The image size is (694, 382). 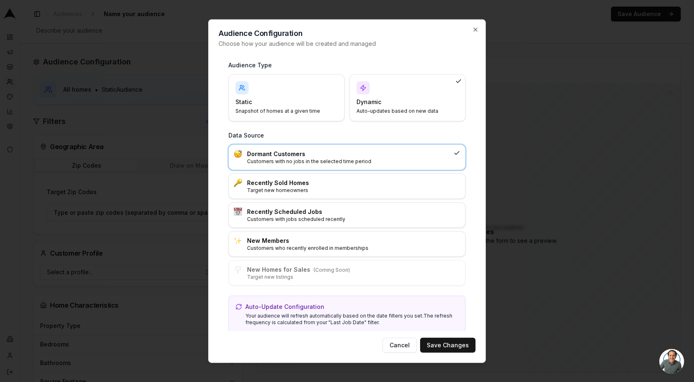 What do you see at coordinates (347, 135) in the screenshot?
I see `h3: Data Source` at bounding box center [347, 135].